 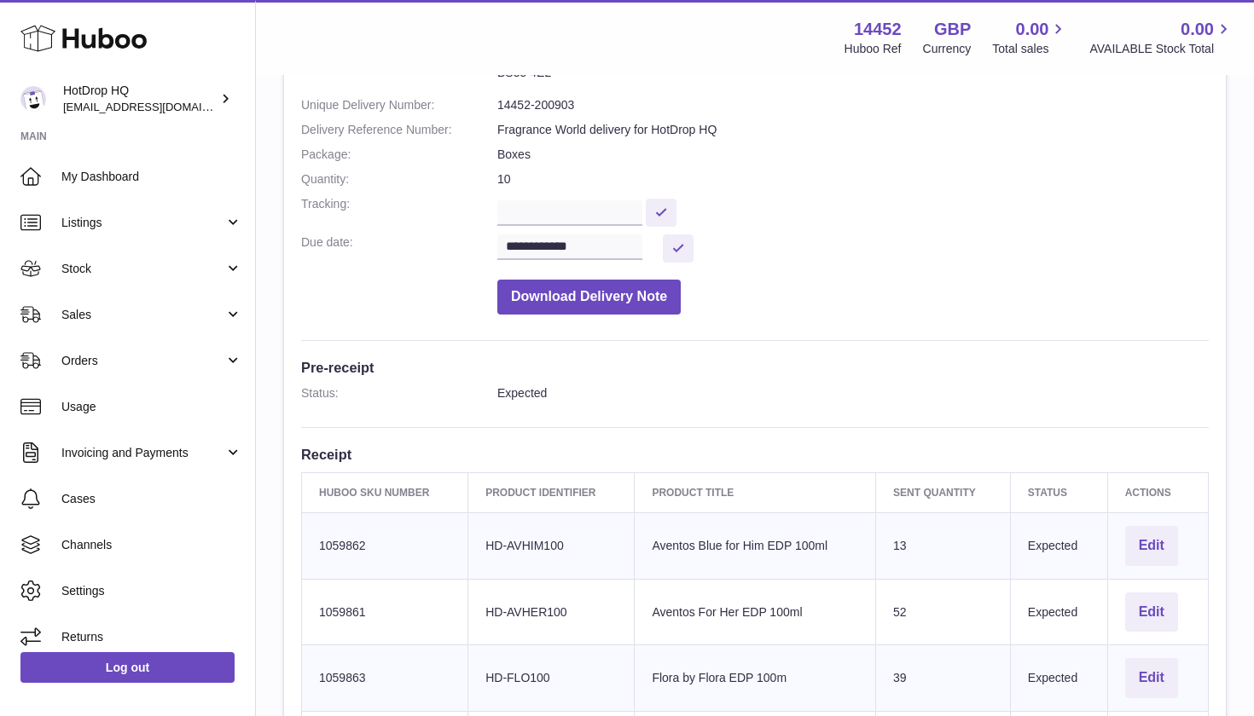 I want to click on th: Product Identifier, so click(x=551, y=492).